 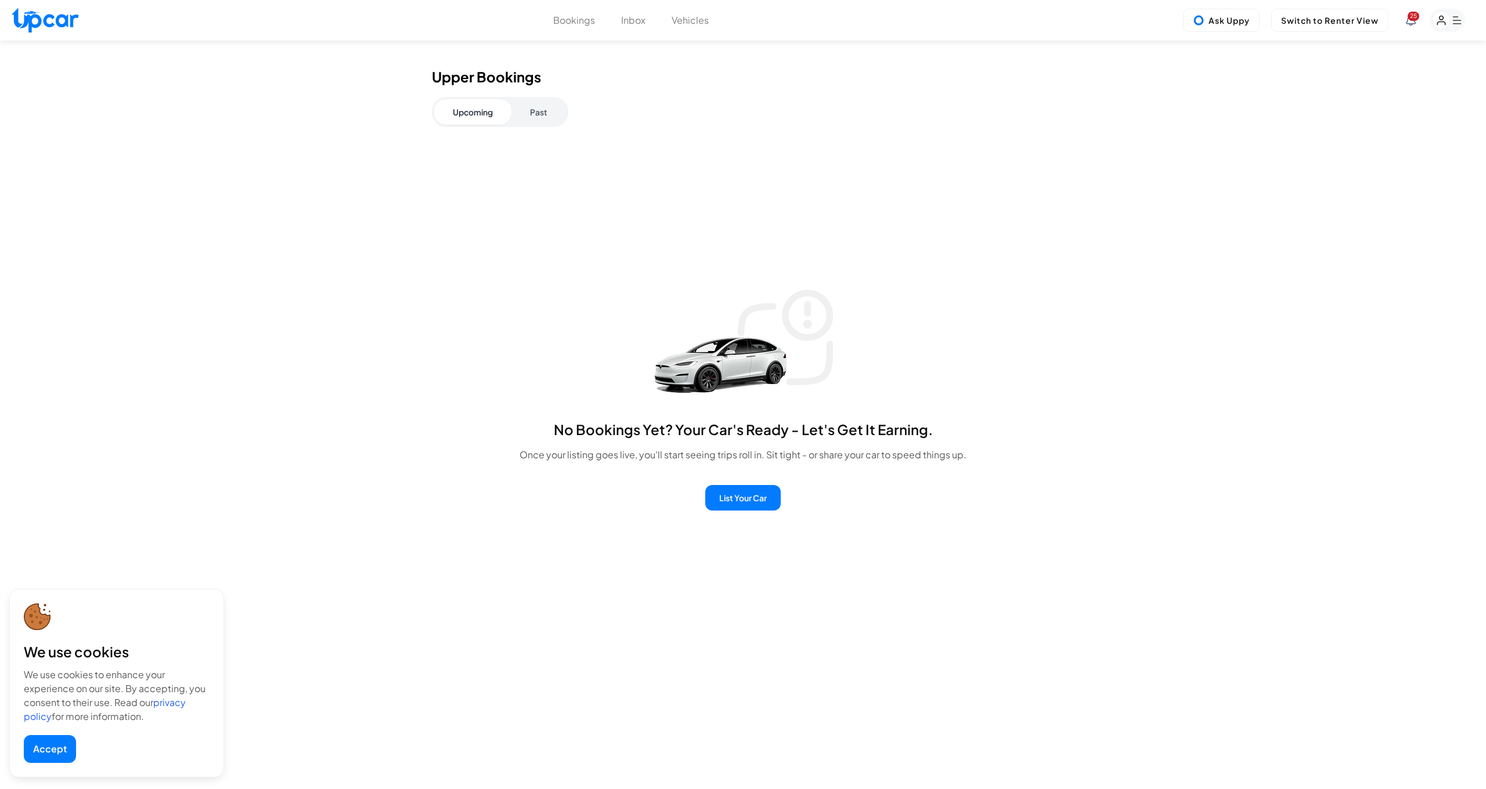 I want to click on img: booking, so click(x=743, y=345).